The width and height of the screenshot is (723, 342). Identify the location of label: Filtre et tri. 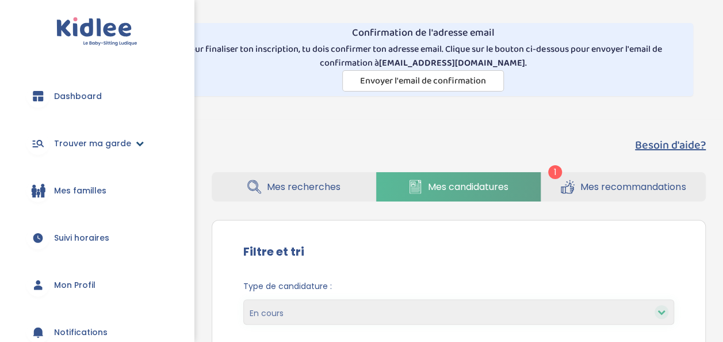
(274, 251).